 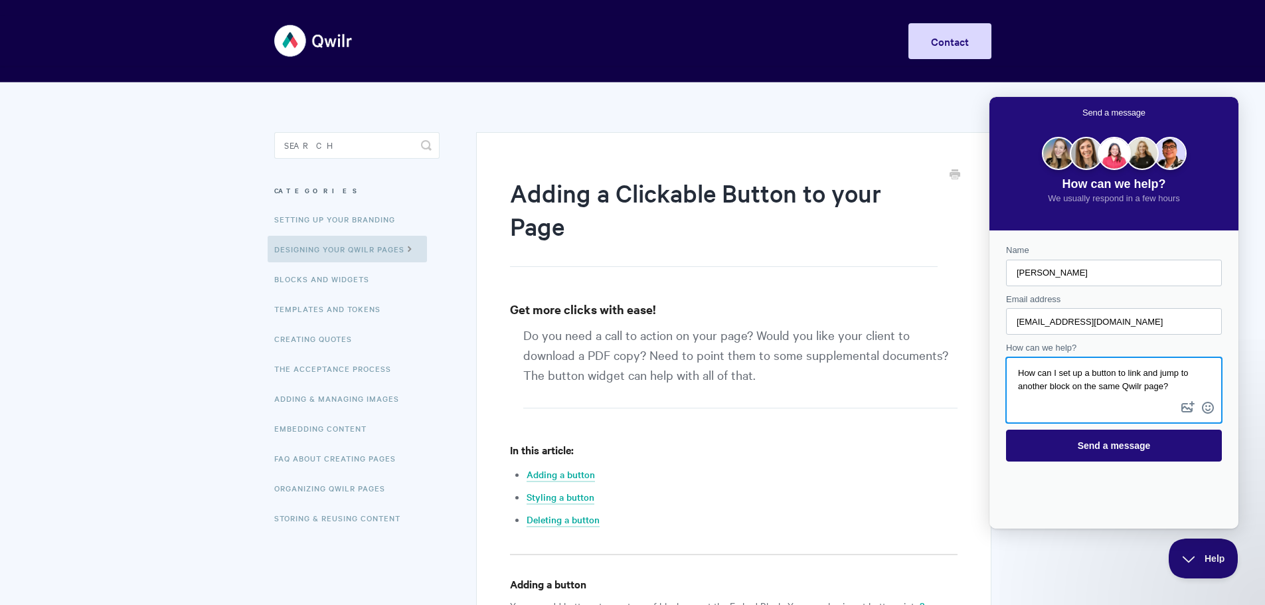 I want to click on a: Templates and Tokens, so click(x=332, y=309).